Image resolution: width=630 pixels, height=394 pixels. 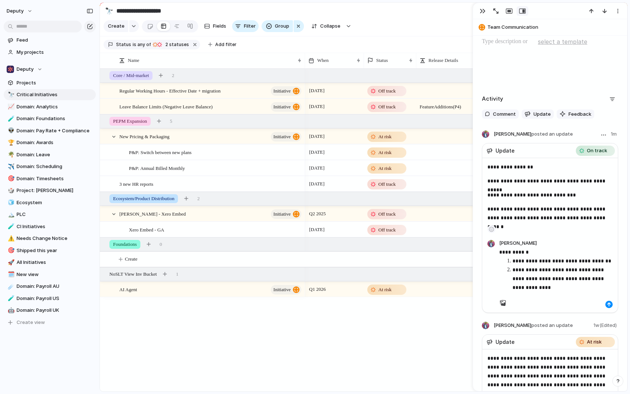 What do you see at coordinates (538, 114) in the screenshot?
I see `button: Update` at bounding box center [538, 114].